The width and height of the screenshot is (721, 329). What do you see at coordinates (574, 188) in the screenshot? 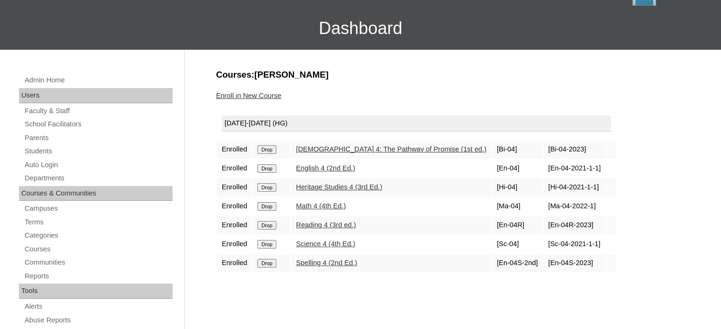
I see `td: [Hi-04-2021-1-1]` at bounding box center [574, 188].